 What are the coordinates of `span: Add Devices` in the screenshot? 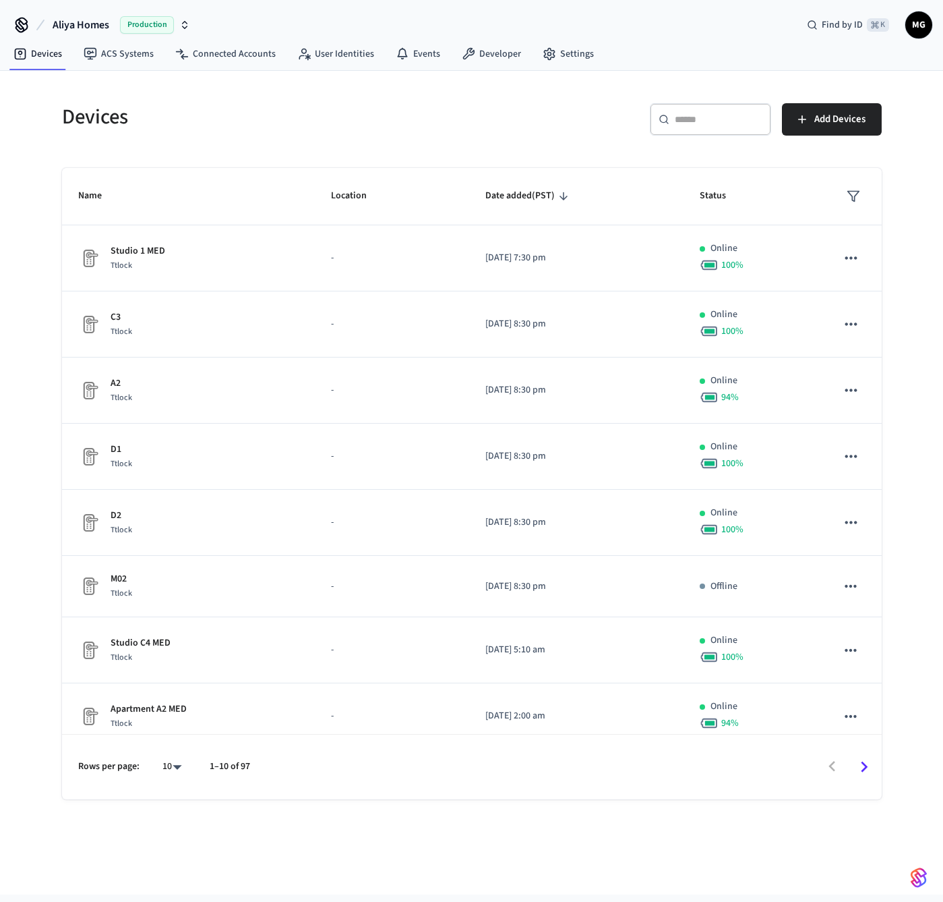 It's located at (840, 119).